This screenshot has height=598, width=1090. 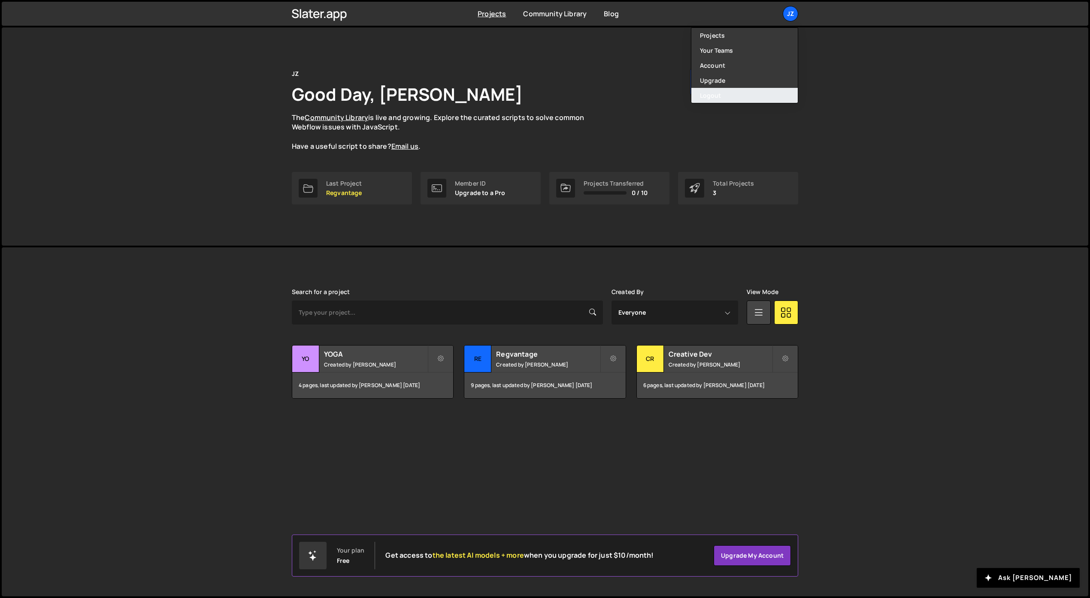 What do you see at coordinates (519, 555) in the screenshot?
I see `h2: Get access to when you upgrade for just $10/month!` at bounding box center [519, 555].